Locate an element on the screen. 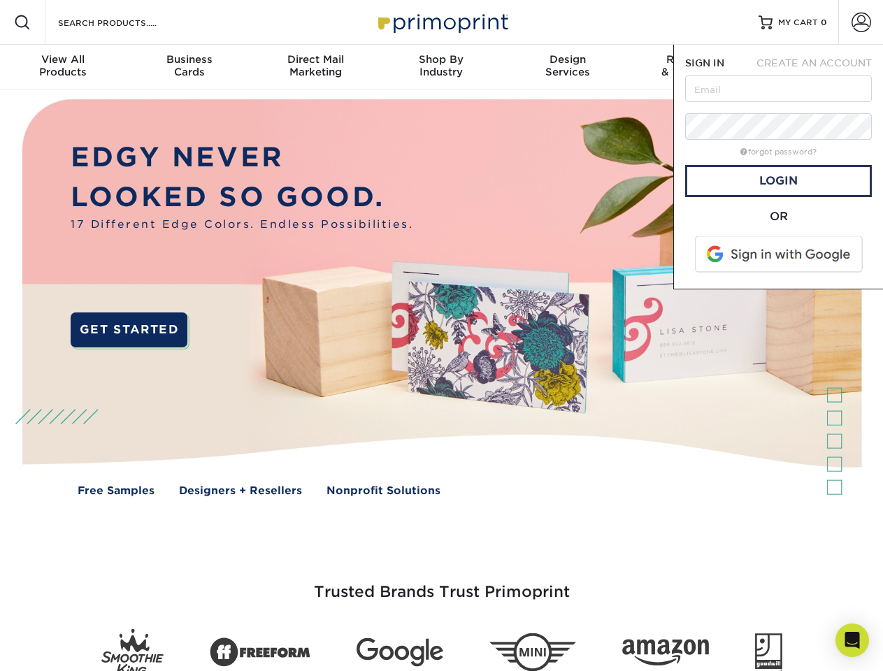 This screenshot has height=671, width=883. span: Direct Mail is located at coordinates (315, 59).